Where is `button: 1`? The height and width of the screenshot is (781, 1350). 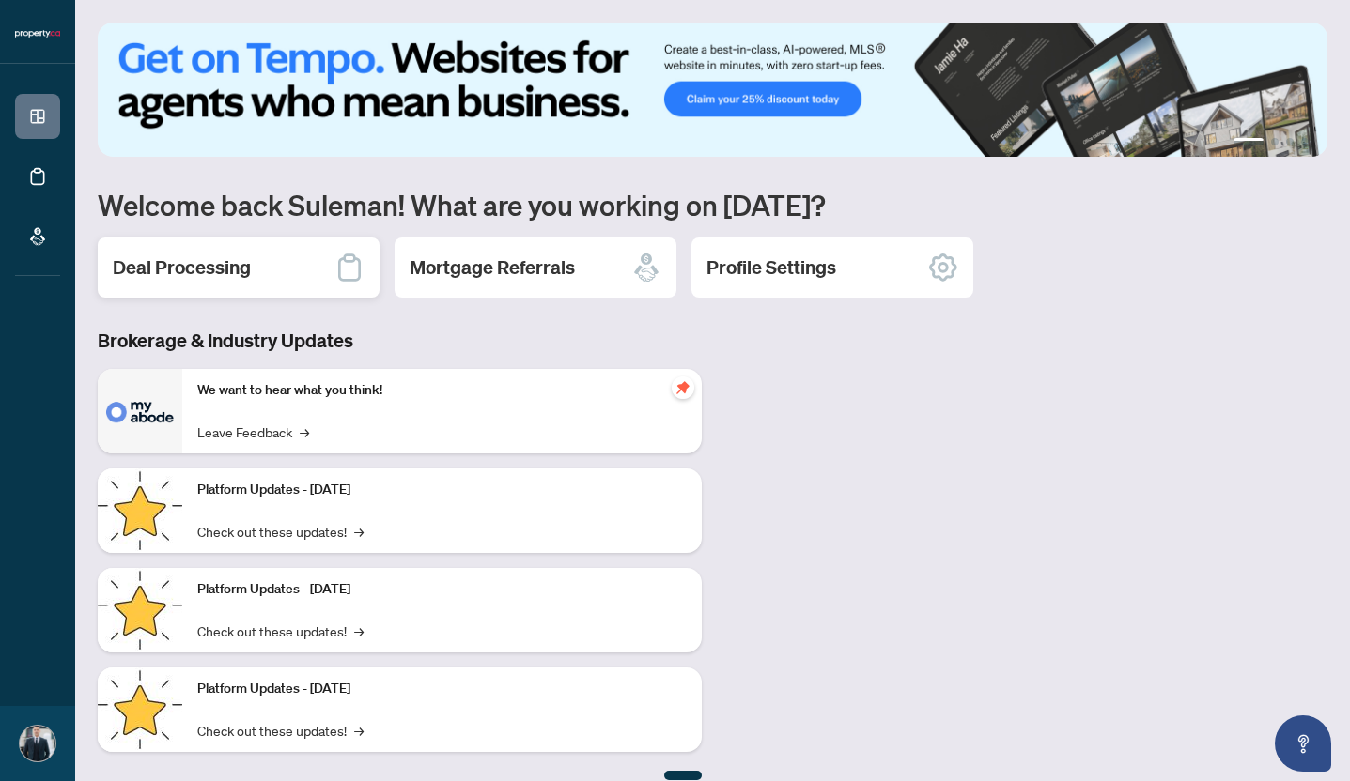 button: 1 is located at coordinates (1248, 142).